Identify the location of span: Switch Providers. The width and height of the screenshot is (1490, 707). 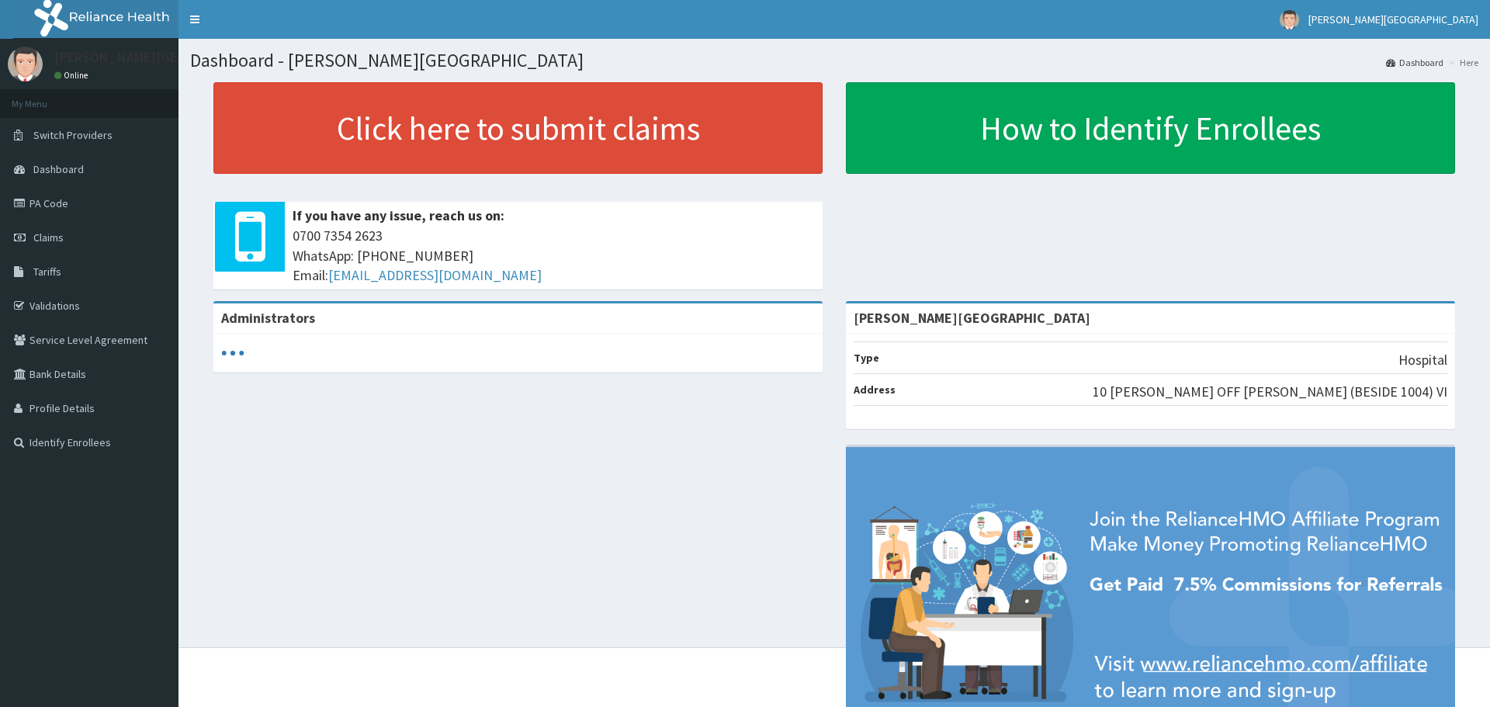
(73, 135).